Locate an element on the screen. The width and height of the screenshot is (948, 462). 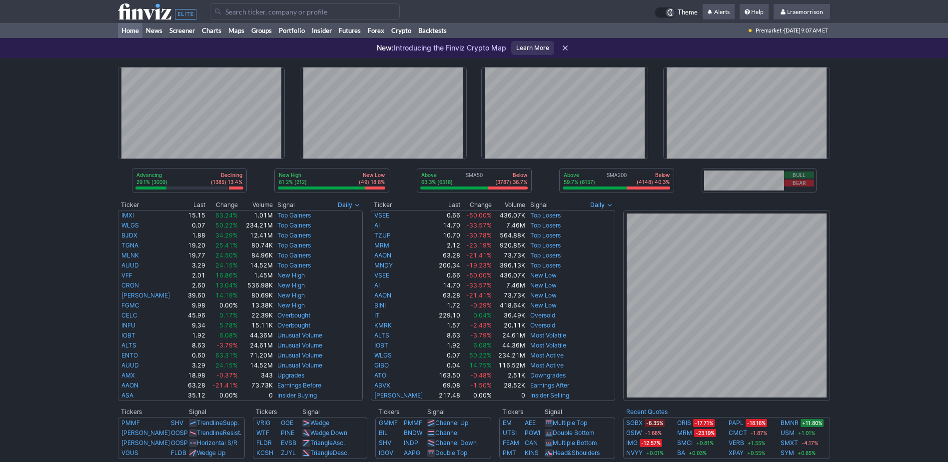
span: 50.22% is located at coordinates (480, 355).